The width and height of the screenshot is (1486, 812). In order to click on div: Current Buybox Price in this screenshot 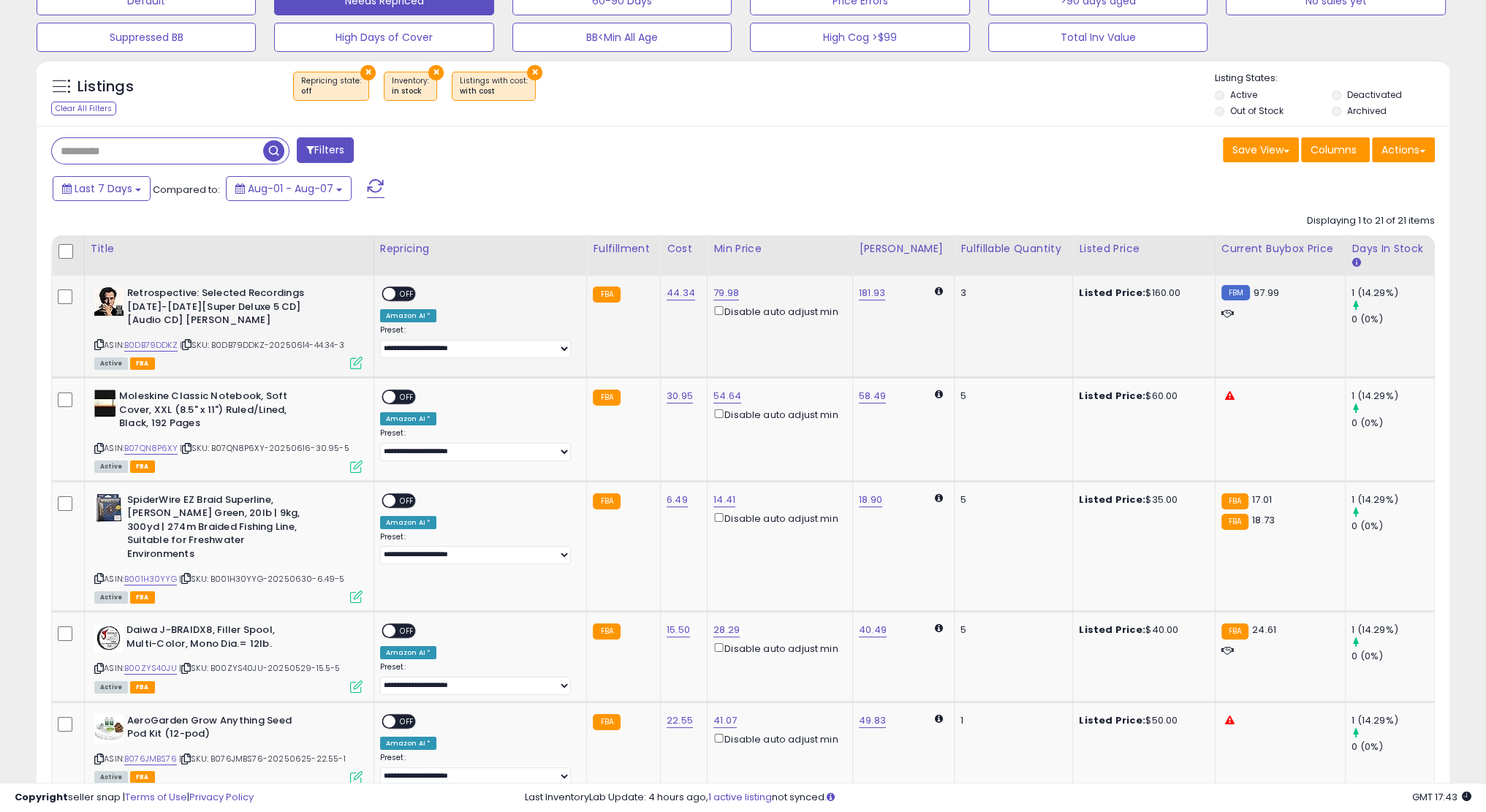, I will do `click(1281, 248)`.